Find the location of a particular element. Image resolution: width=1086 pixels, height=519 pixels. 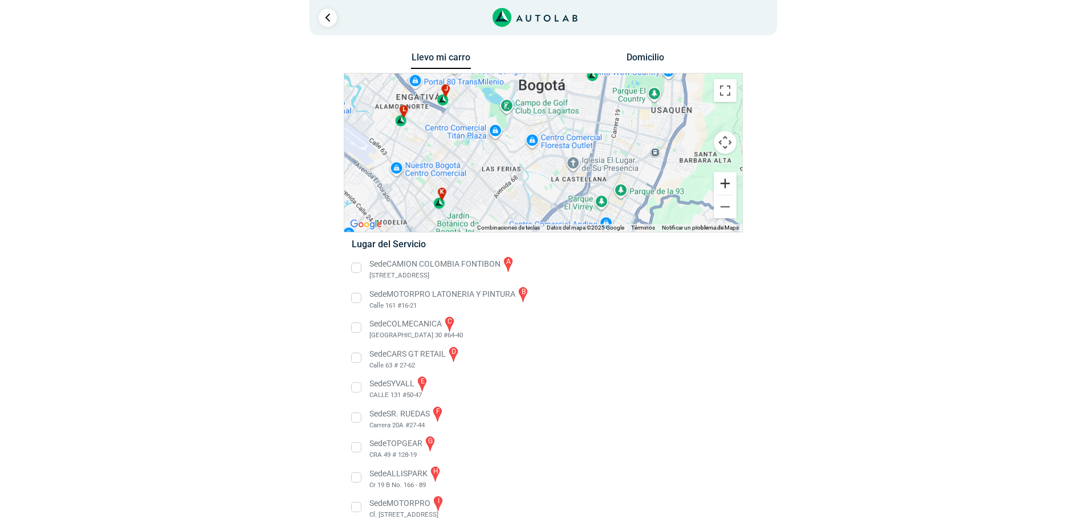

a: Notificar un problema de Maps is located at coordinates (700, 227).